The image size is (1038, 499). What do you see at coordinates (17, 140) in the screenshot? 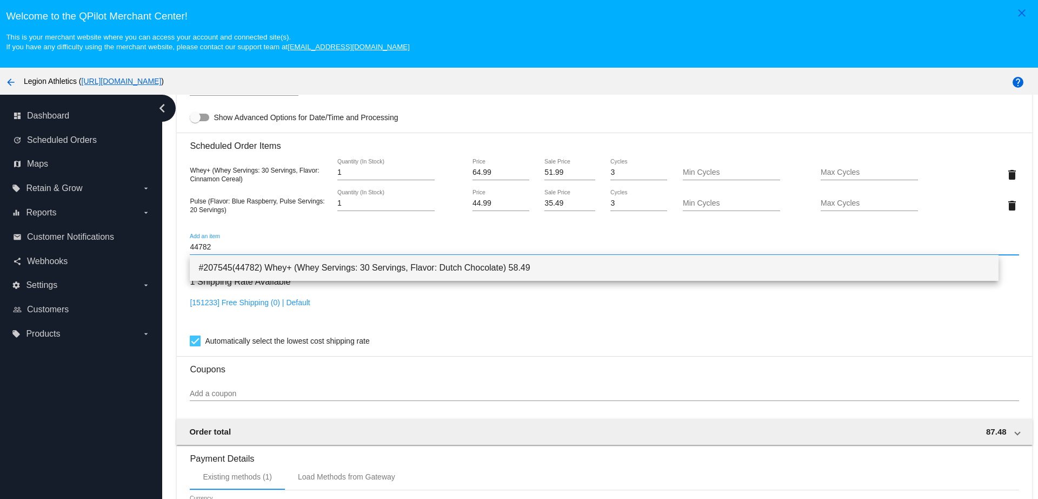
I see `i: update` at bounding box center [17, 140].